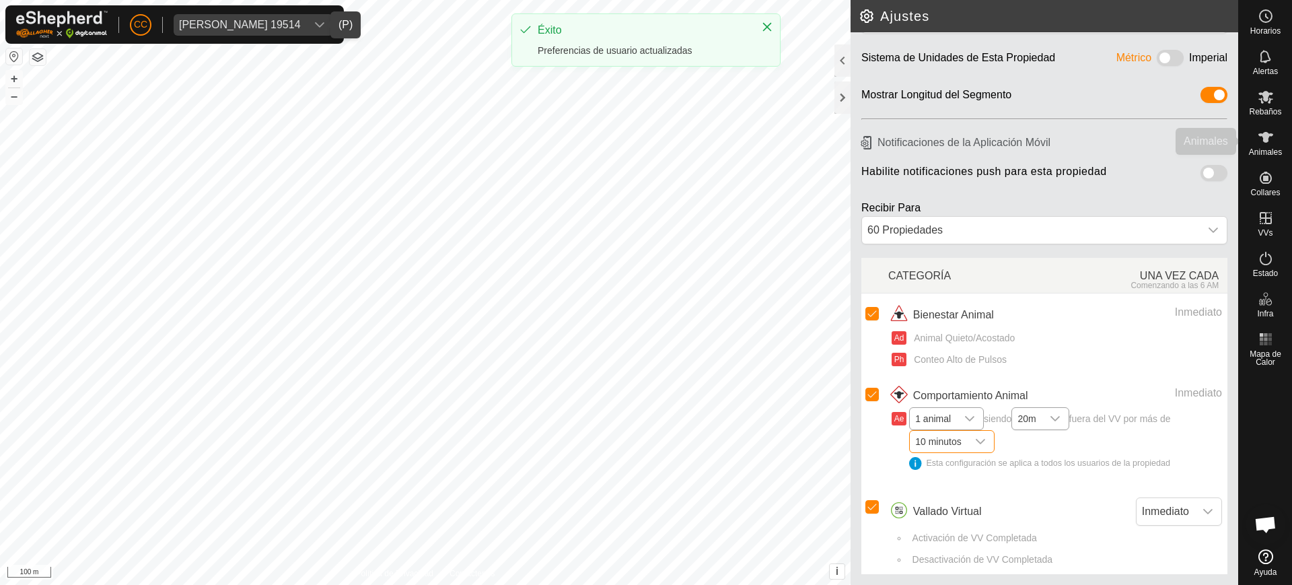 Image resolution: width=1292 pixels, height=585 pixels. Describe the element at coordinates (1265, 314) in the screenshot. I see `span: Infra` at that location.